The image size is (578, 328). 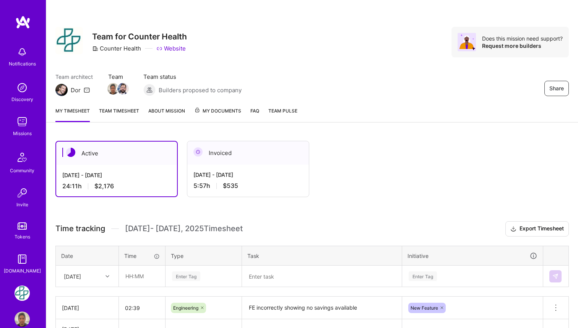 I want to click on th: Date, so click(x=87, y=255).